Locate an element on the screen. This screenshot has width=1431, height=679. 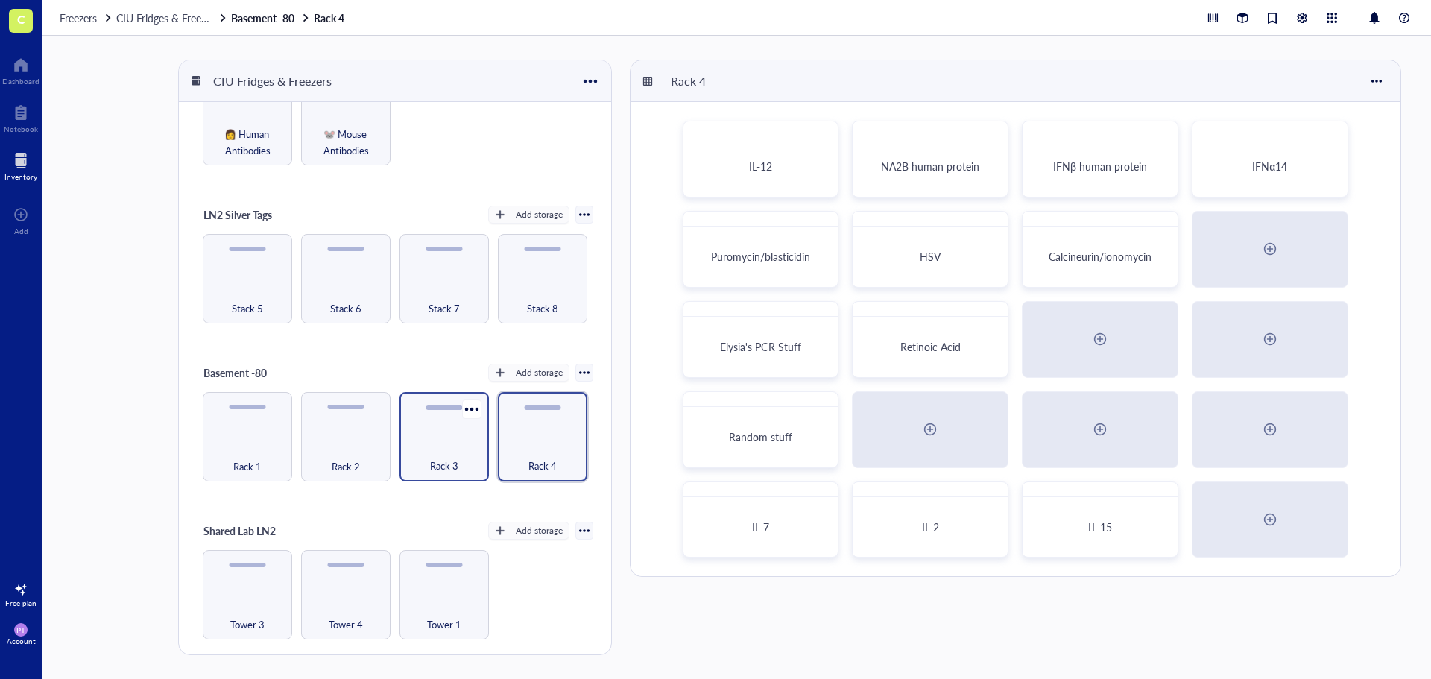
span: Rack 1 is located at coordinates (247, 467).